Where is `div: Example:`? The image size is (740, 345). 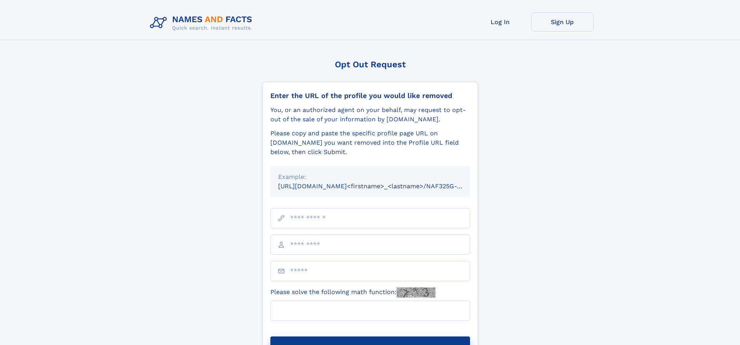
div: Example: is located at coordinates (370, 177).